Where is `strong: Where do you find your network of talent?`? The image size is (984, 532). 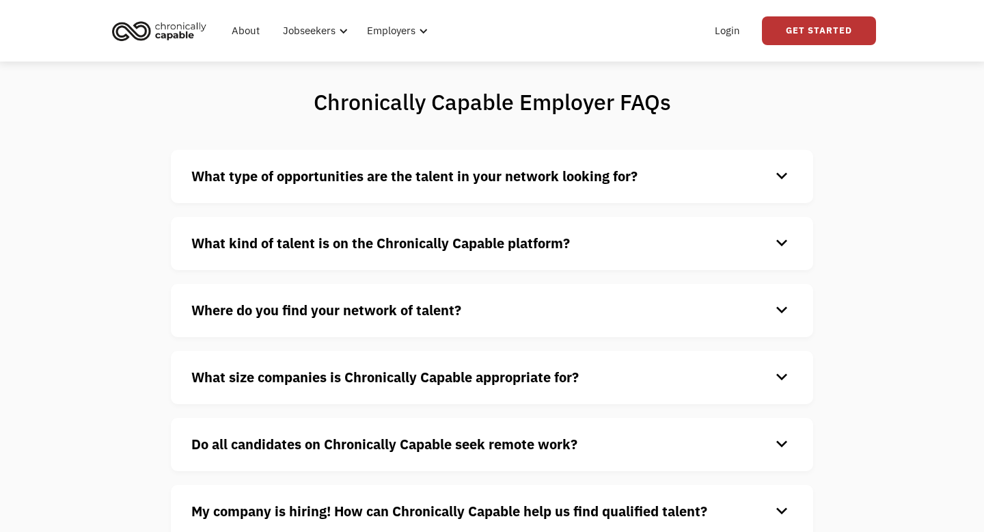
strong: Where do you find your network of talent? is located at coordinates (326, 310).